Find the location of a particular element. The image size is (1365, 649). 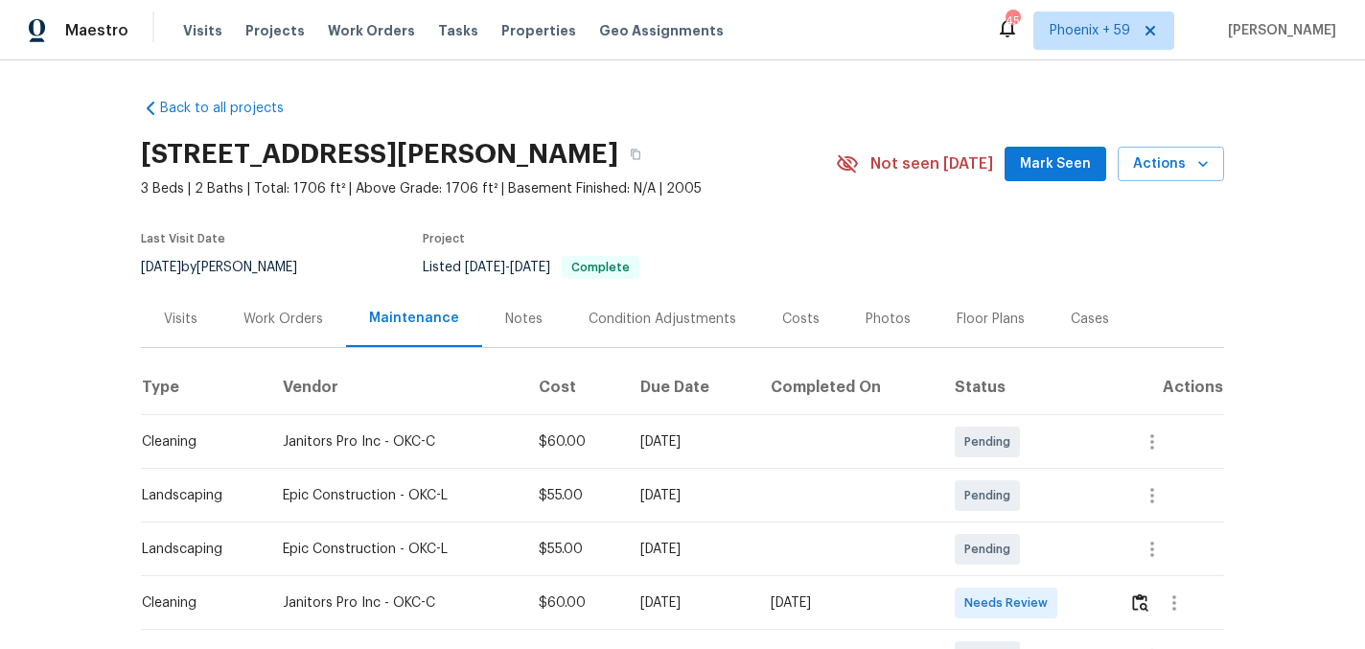

div: Notes is located at coordinates (523, 319).